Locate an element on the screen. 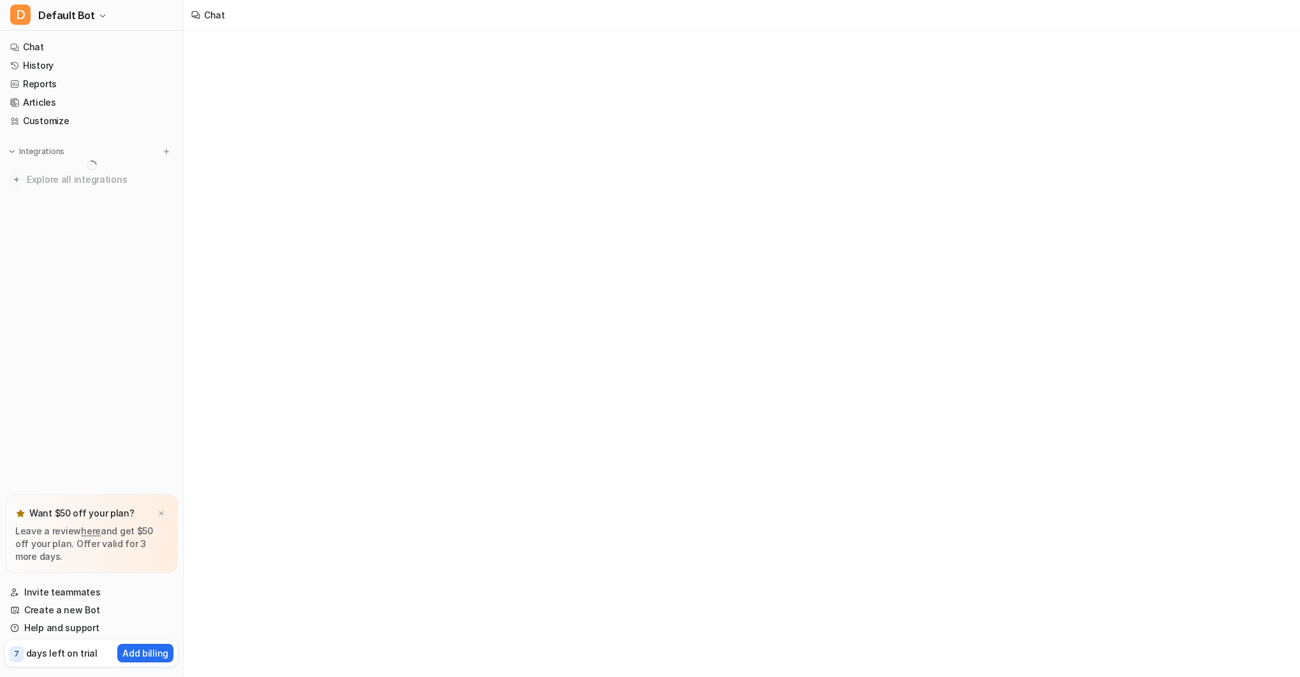  a: here is located at coordinates (91, 531).